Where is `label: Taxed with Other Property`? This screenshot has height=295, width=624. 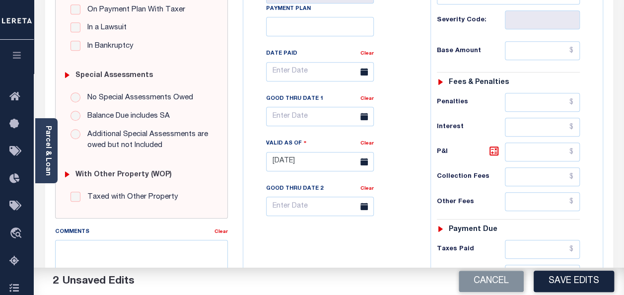 label: Taxed with Other Property is located at coordinates (130, 197).